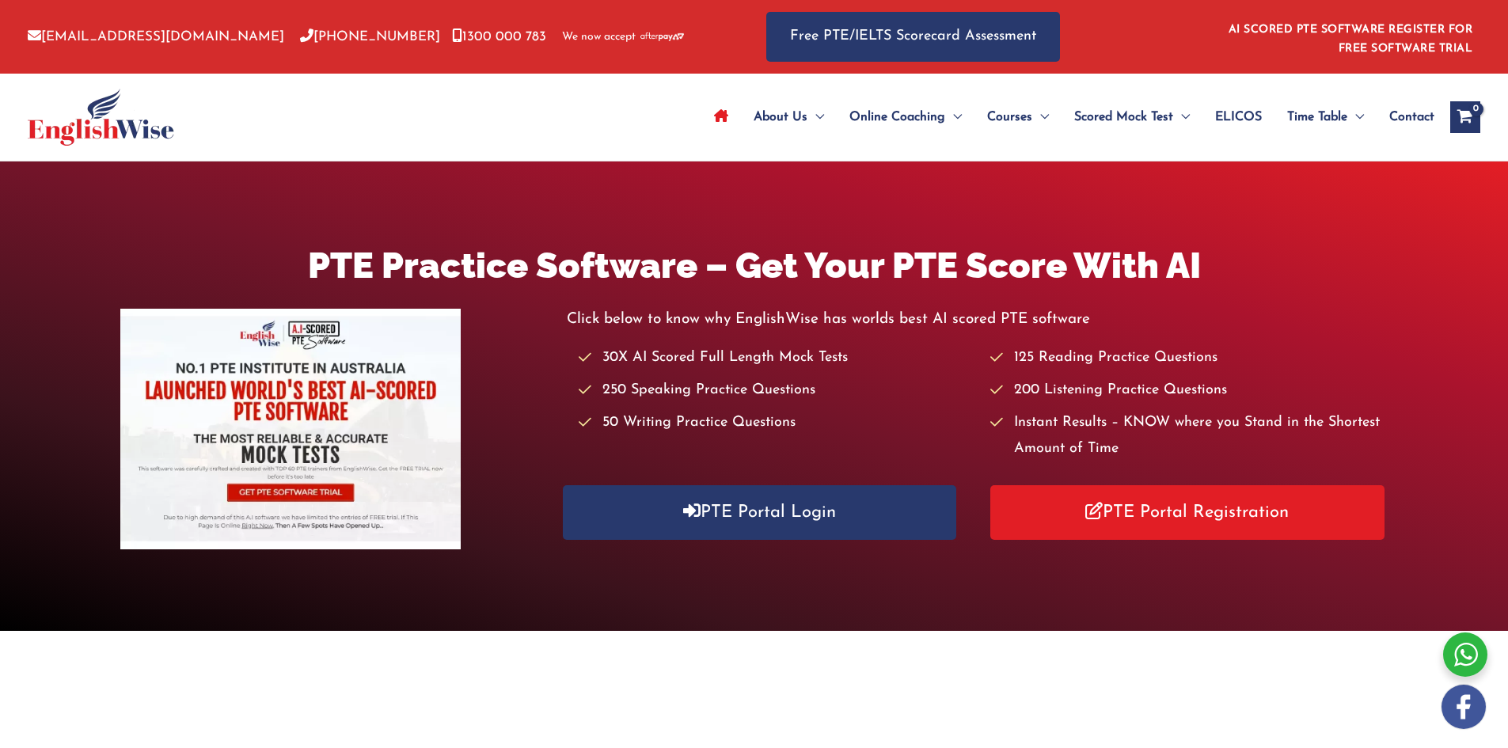 The image size is (1508, 748). What do you see at coordinates (777, 423) in the screenshot?
I see `li: 50 Writing Practice Questions` at bounding box center [777, 423].